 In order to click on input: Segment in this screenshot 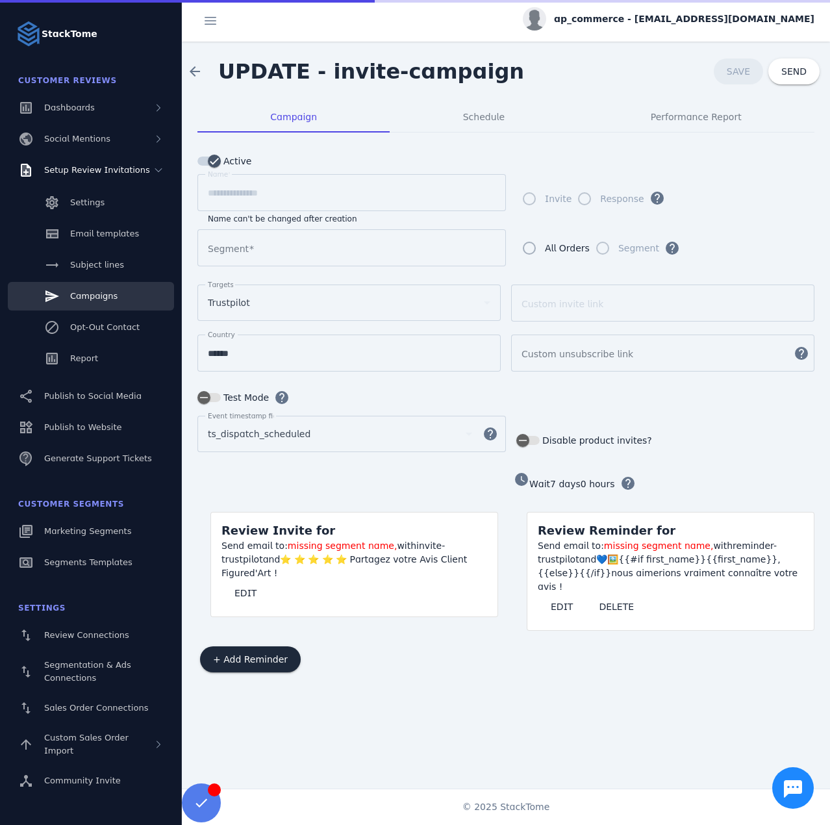, I will do `click(351, 248)`.